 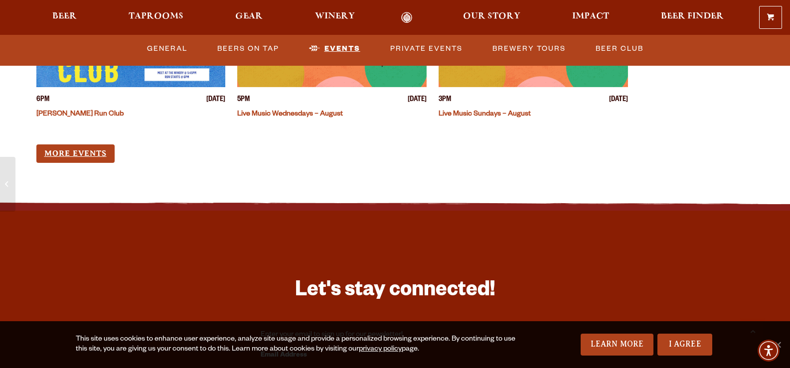 I want to click on span: Impact, so click(x=590, y=16).